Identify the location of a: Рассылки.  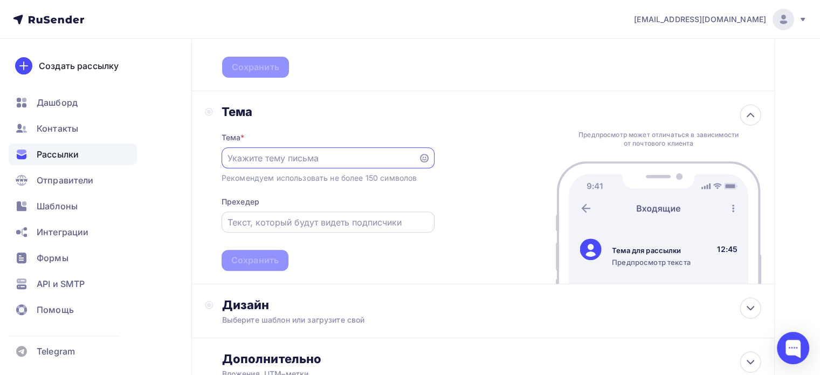
(73, 154).